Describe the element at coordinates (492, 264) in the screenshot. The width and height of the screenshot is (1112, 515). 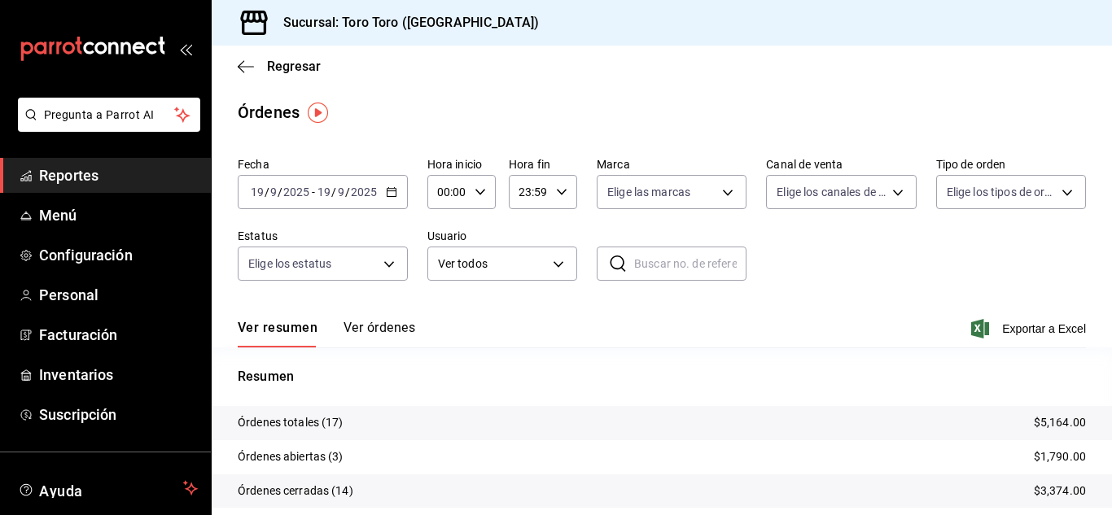
I see `span: Ver todos` at that location.